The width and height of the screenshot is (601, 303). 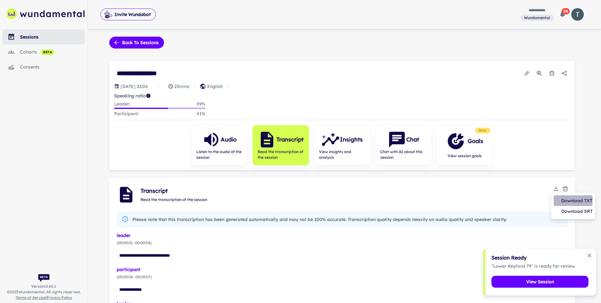 What do you see at coordinates (540, 266) in the screenshot?
I see `p: "Lower Keyford 79" is ready for review.` at bounding box center [540, 266].